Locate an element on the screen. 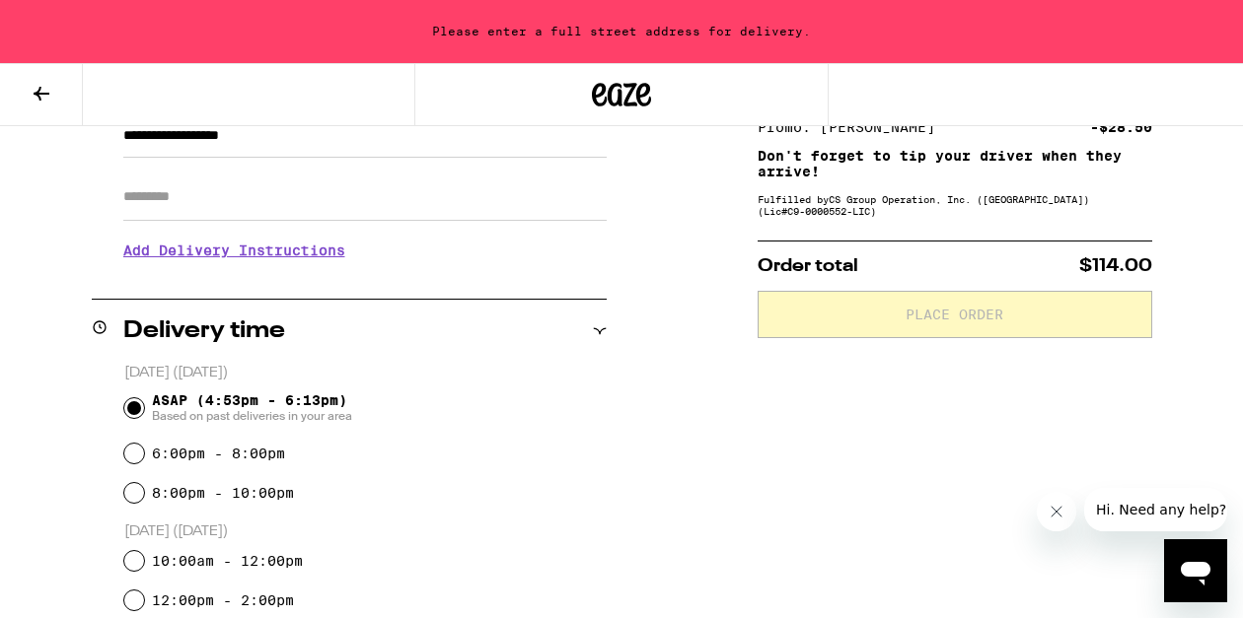 This screenshot has width=1243, height=618. button: Place Order is located at coordinates (955, 315).